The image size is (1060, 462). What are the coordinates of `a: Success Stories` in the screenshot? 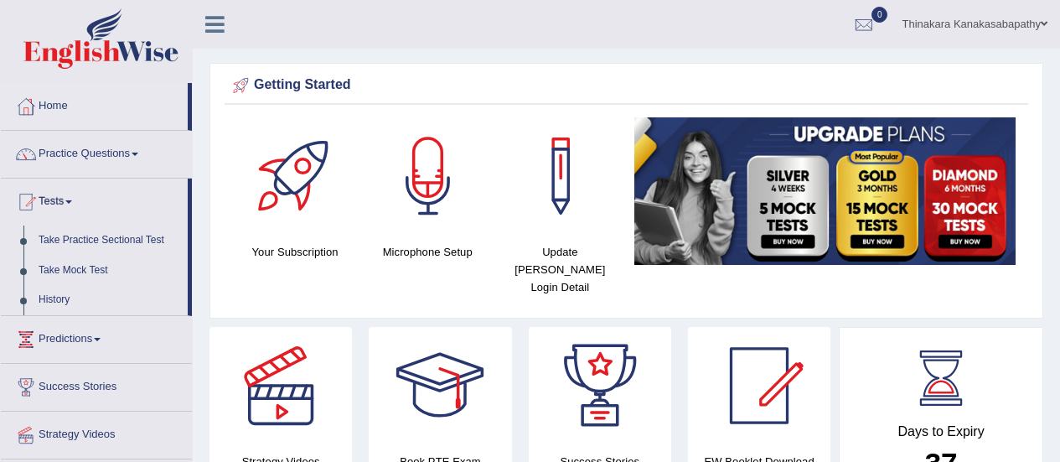 It's located at (96, 385).